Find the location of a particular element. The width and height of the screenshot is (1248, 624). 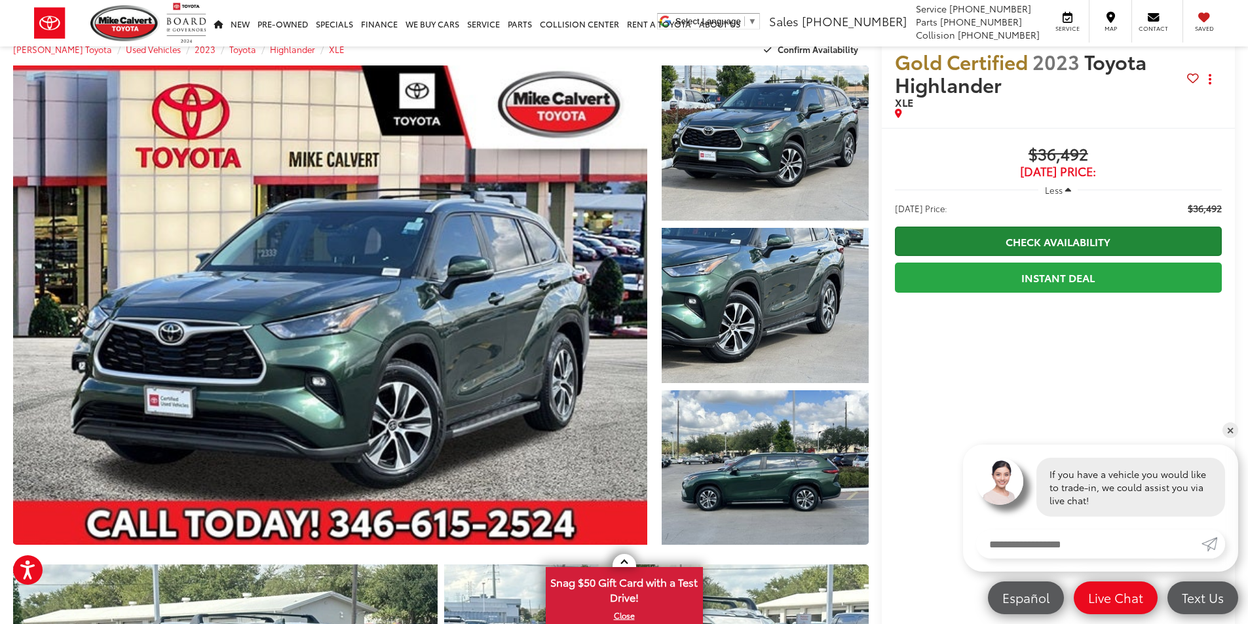

button: Actions is located at coordinates (1210, 79).